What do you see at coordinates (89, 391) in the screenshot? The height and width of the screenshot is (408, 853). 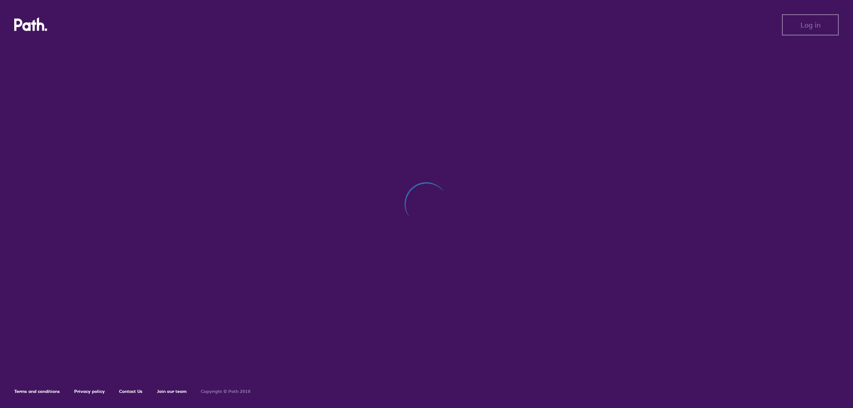 I see `a: Privacy policy` at bounding box center [89, 391].